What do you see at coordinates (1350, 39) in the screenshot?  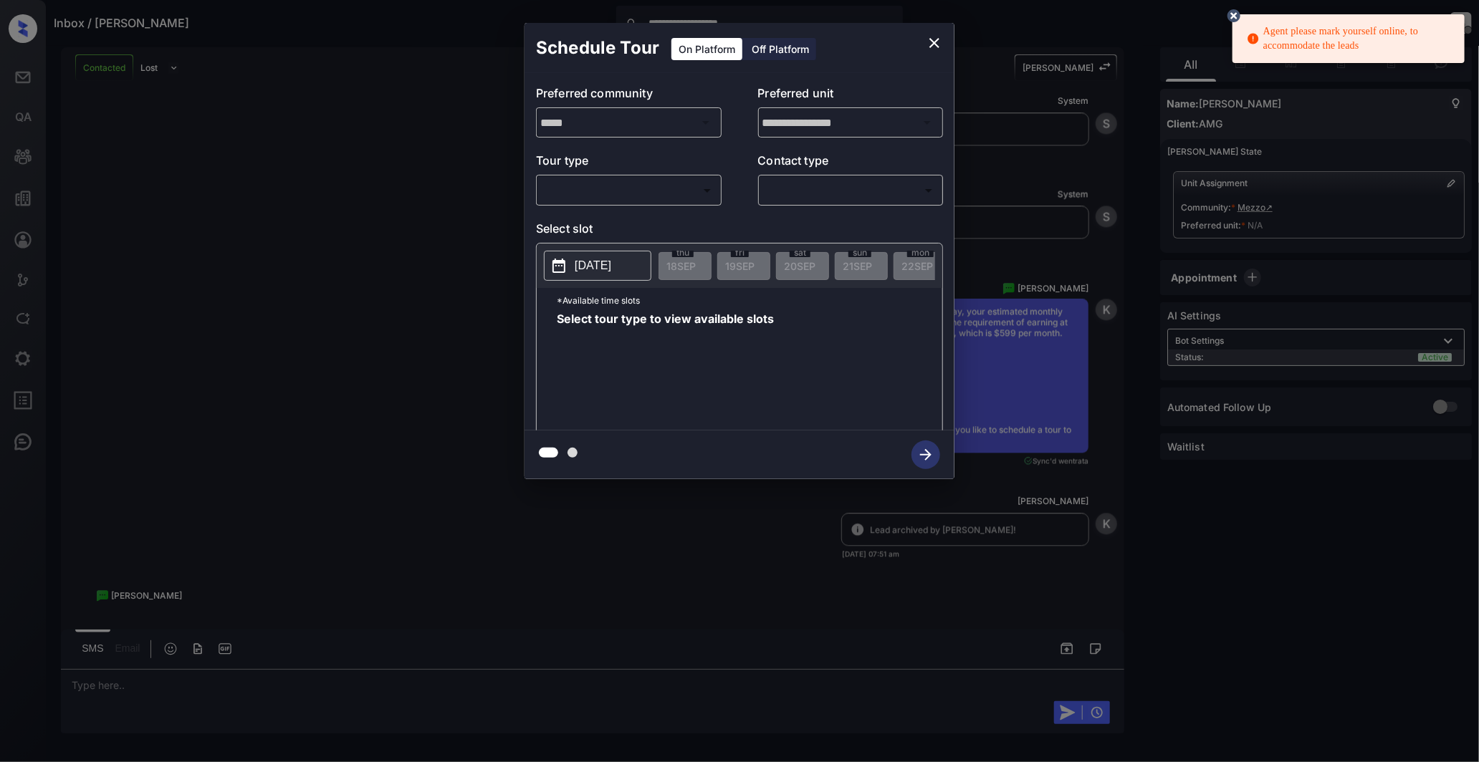 I see `div: Agent please mark yourself online, to accommodate the leads` at bounding box center [1350, 39].